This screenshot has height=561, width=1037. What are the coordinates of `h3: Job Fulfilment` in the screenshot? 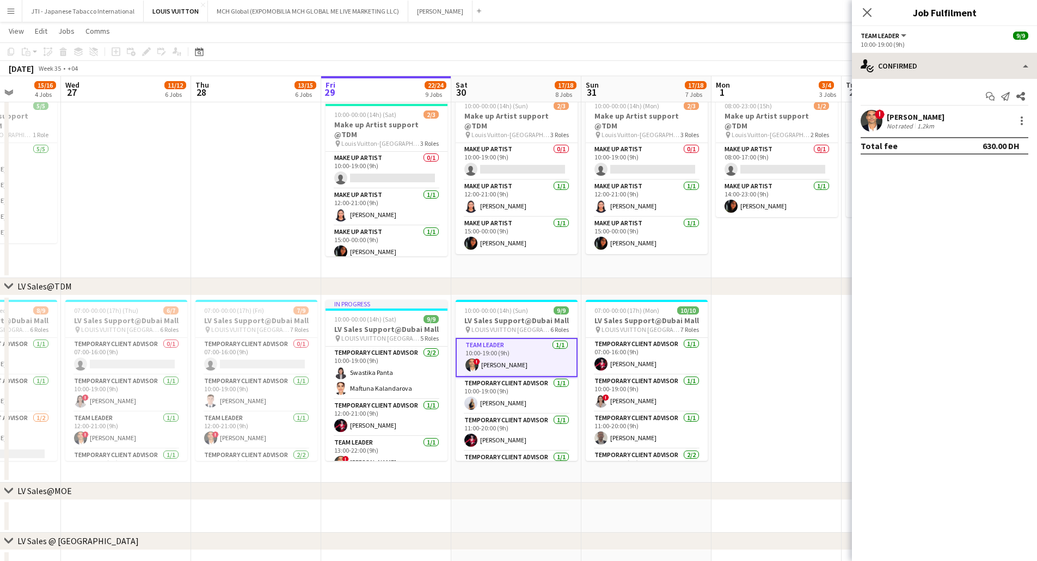 It's located at (944, 13).